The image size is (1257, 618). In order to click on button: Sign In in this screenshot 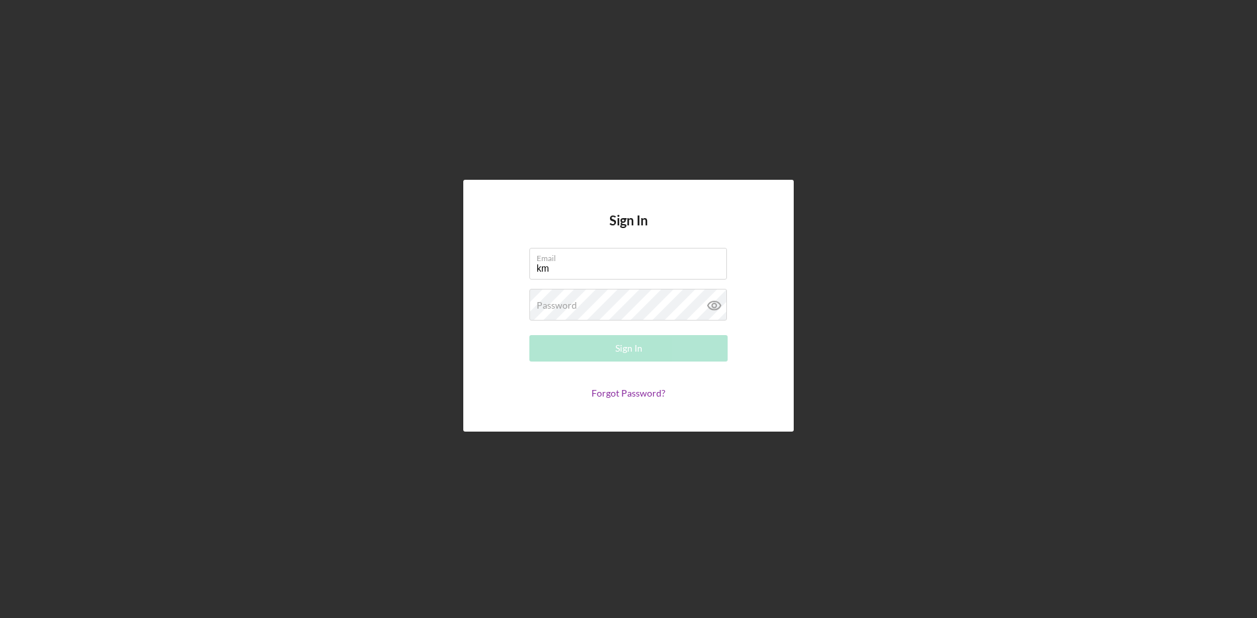, I will do `click(629, 348)`.